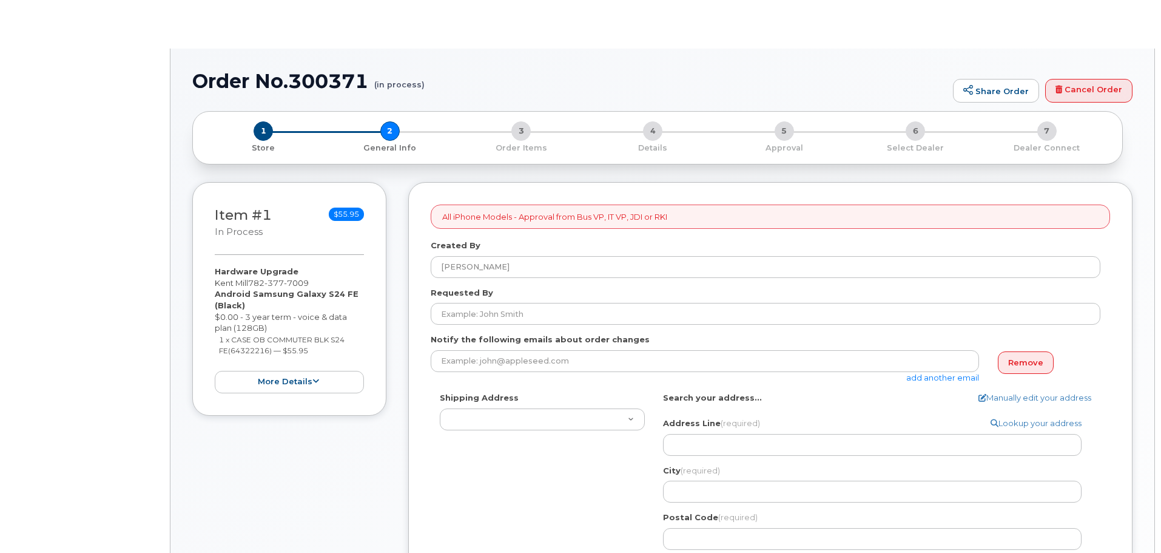  I want to click on strong: Android Samsung Galaxy S24 FE (Black), so click(286, 299).